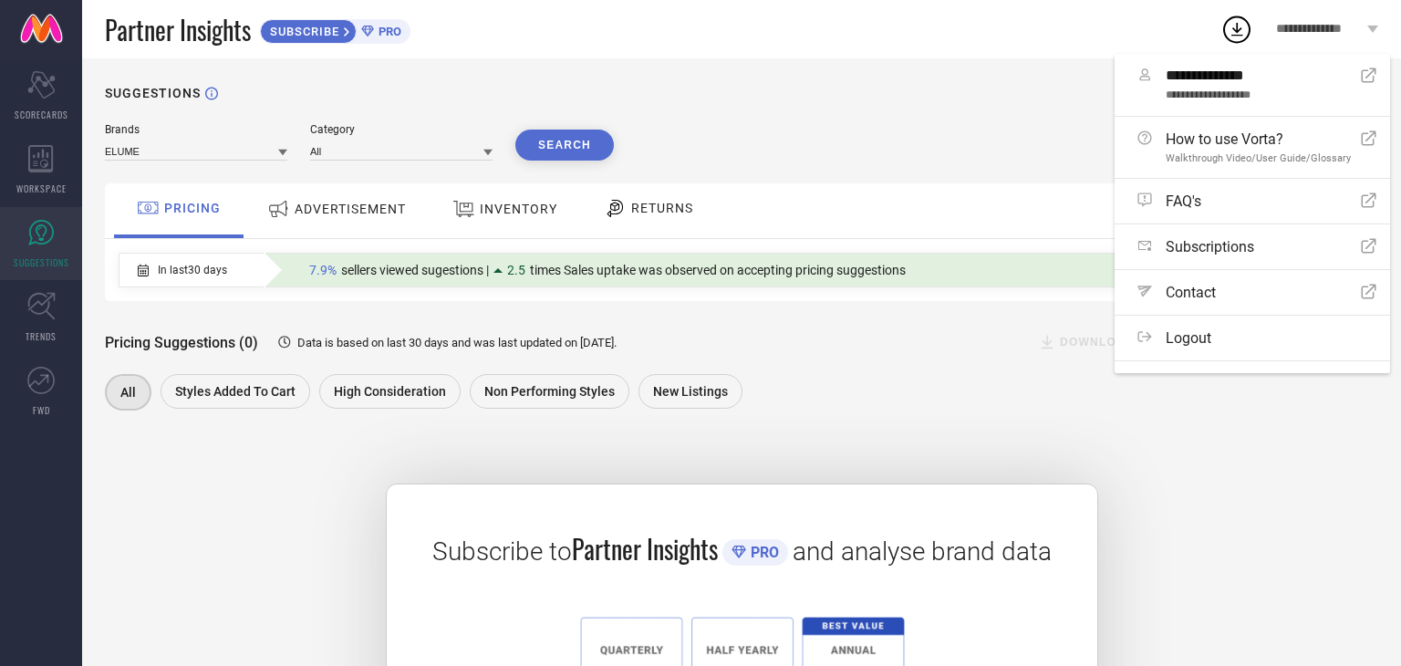 This screenshot has height=666, width=1401. What do you see at coordinates (662, 208) in the screenshot?
I see `span: RETURNS` at bounding box center [662, 208].